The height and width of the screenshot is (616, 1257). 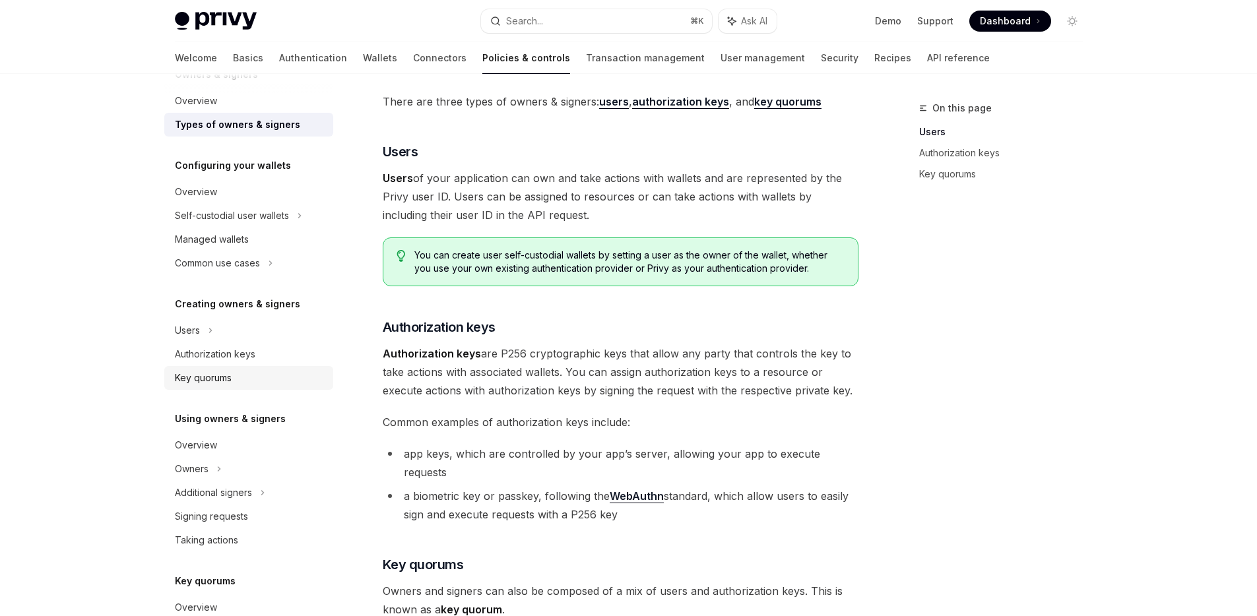 I want to click on a: Demo, so click(x=888, y=21).